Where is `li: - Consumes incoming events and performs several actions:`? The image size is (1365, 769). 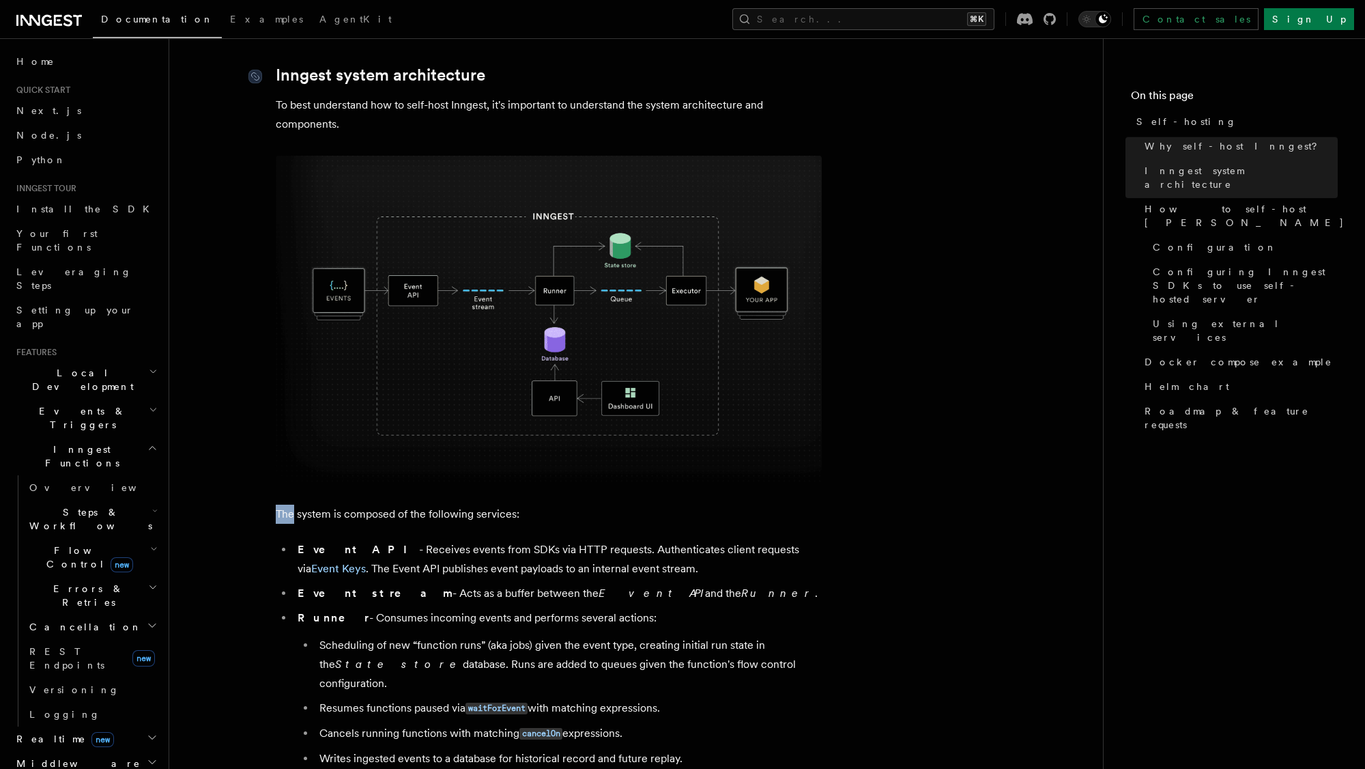 li: - Consumes incoming events and performs several actions: is located at coordinates (558, 688).